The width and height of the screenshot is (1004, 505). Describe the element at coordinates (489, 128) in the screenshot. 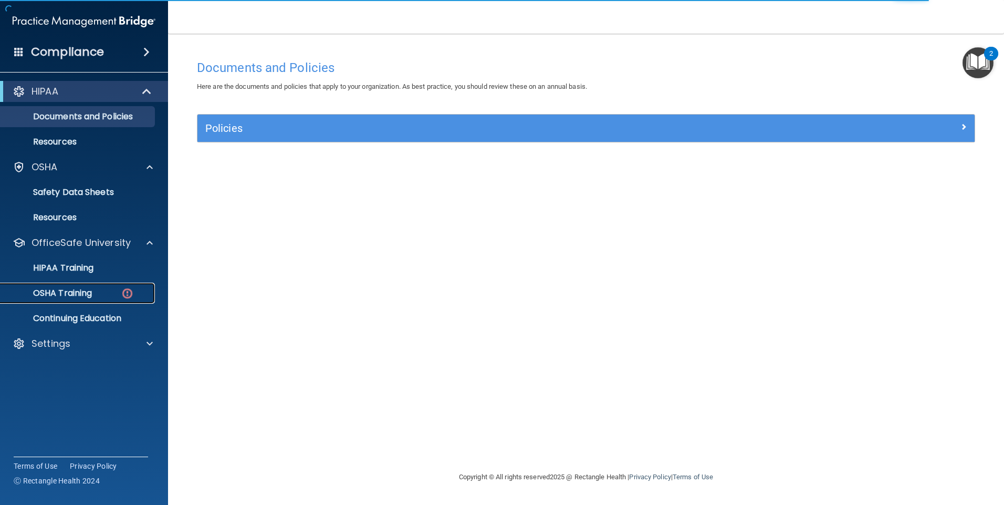

I see `h5: Policies` at that location.